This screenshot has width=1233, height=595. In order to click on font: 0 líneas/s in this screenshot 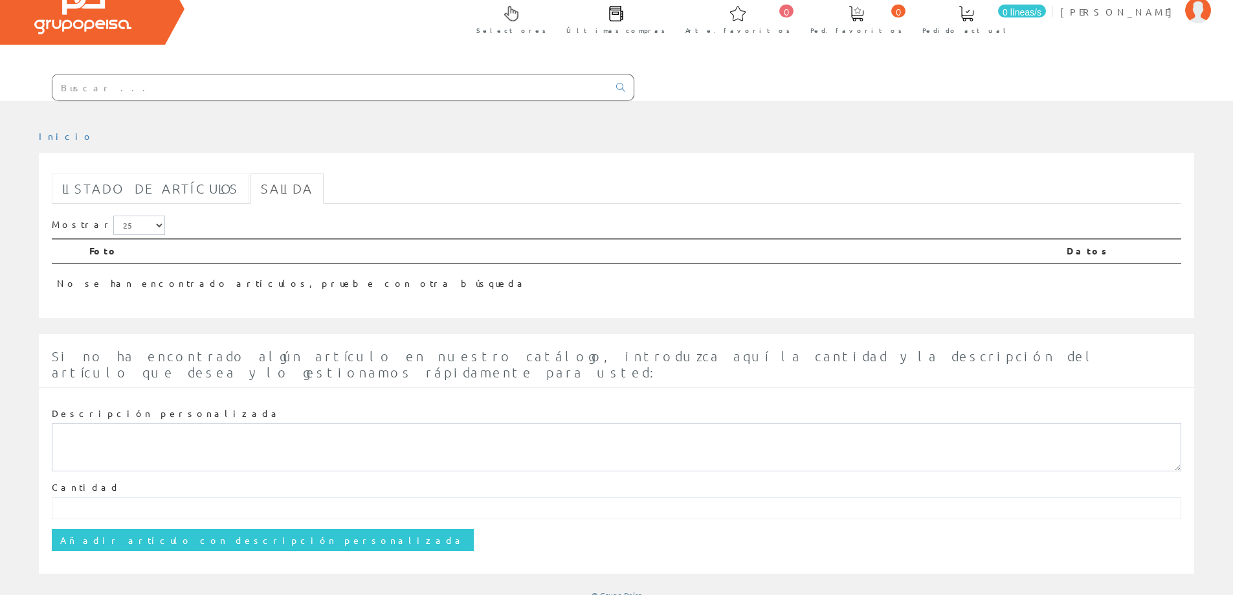, I will do `click(1022, 12)`.